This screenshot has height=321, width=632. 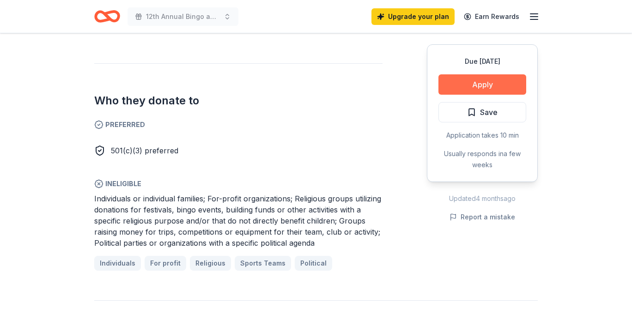 I want to click on button: Report a mistake, so click(x=482, y=217).